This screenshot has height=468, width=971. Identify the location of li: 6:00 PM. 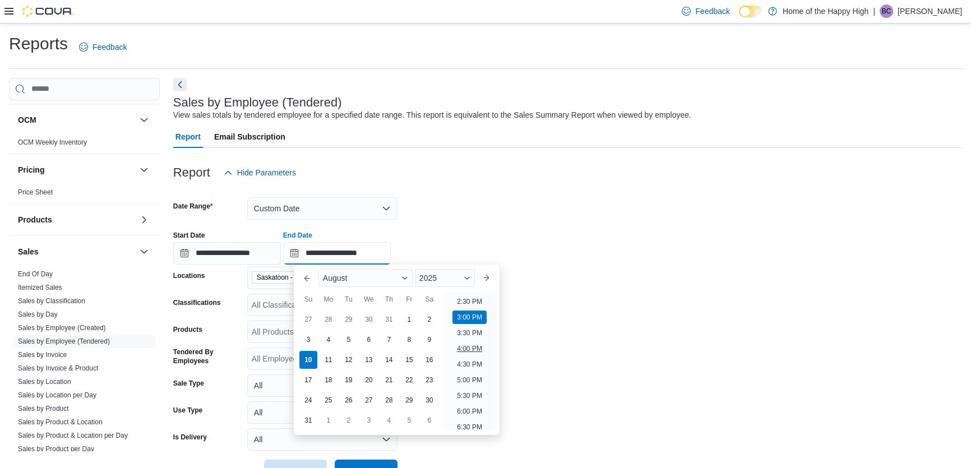
(469, 411).